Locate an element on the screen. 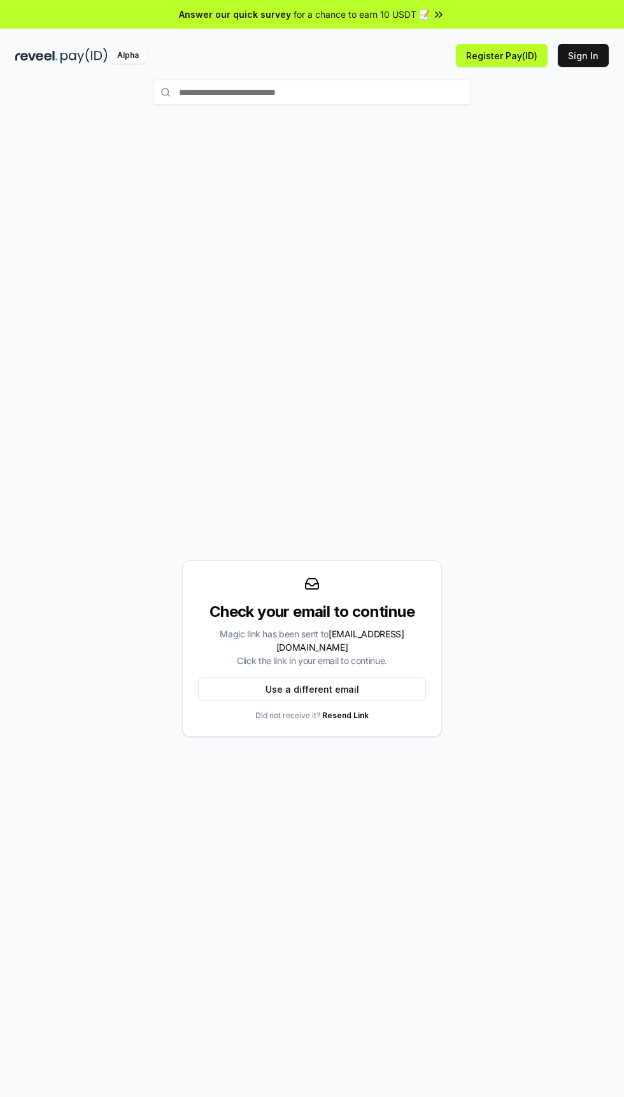 The image size is (624, 1097). div: Check your email to continue is located at coordinates (312, 612).